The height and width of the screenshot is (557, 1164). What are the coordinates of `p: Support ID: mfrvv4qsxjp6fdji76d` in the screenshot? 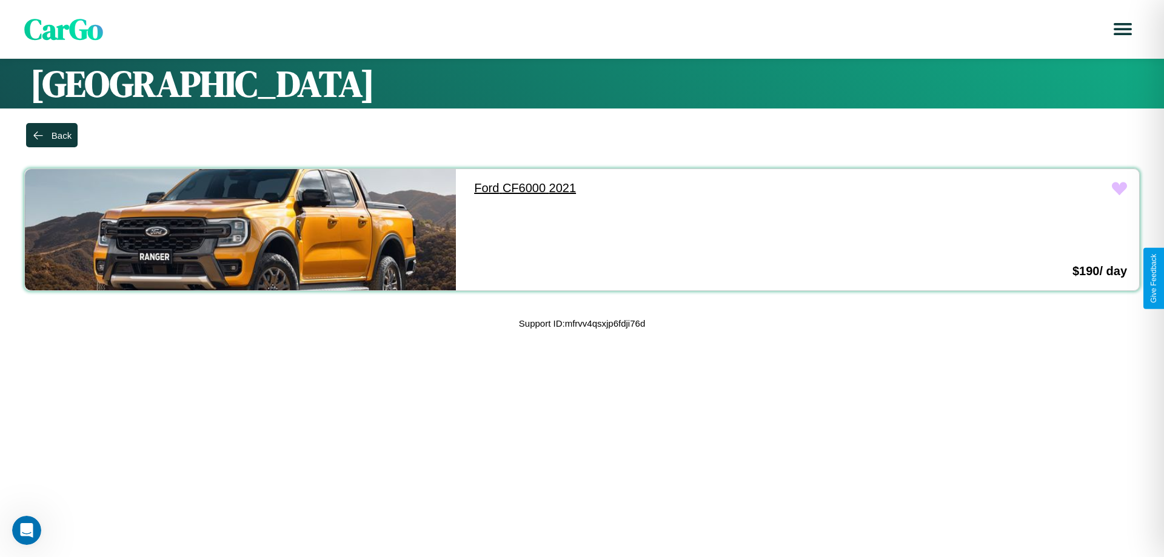 It's located at (582, 323).